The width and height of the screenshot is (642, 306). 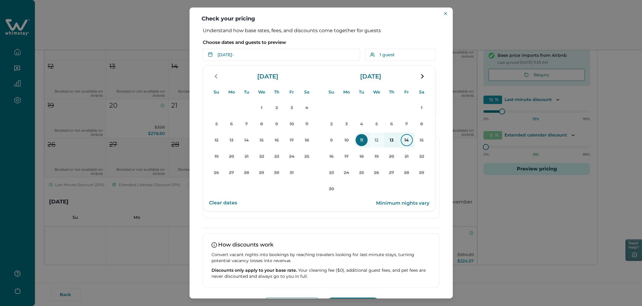 I want to click on p: Mo, so click(x=232, y=92).